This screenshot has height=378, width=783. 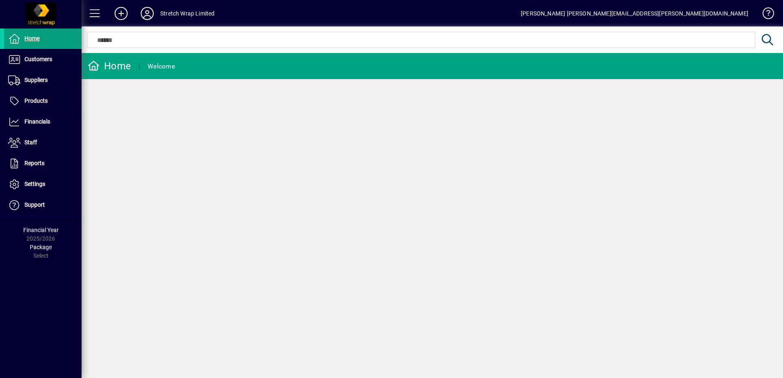 What do you see at coordinates (43, 80) in the screenshot?
I see `a: Suppliers` at bounding box center [43, 80].